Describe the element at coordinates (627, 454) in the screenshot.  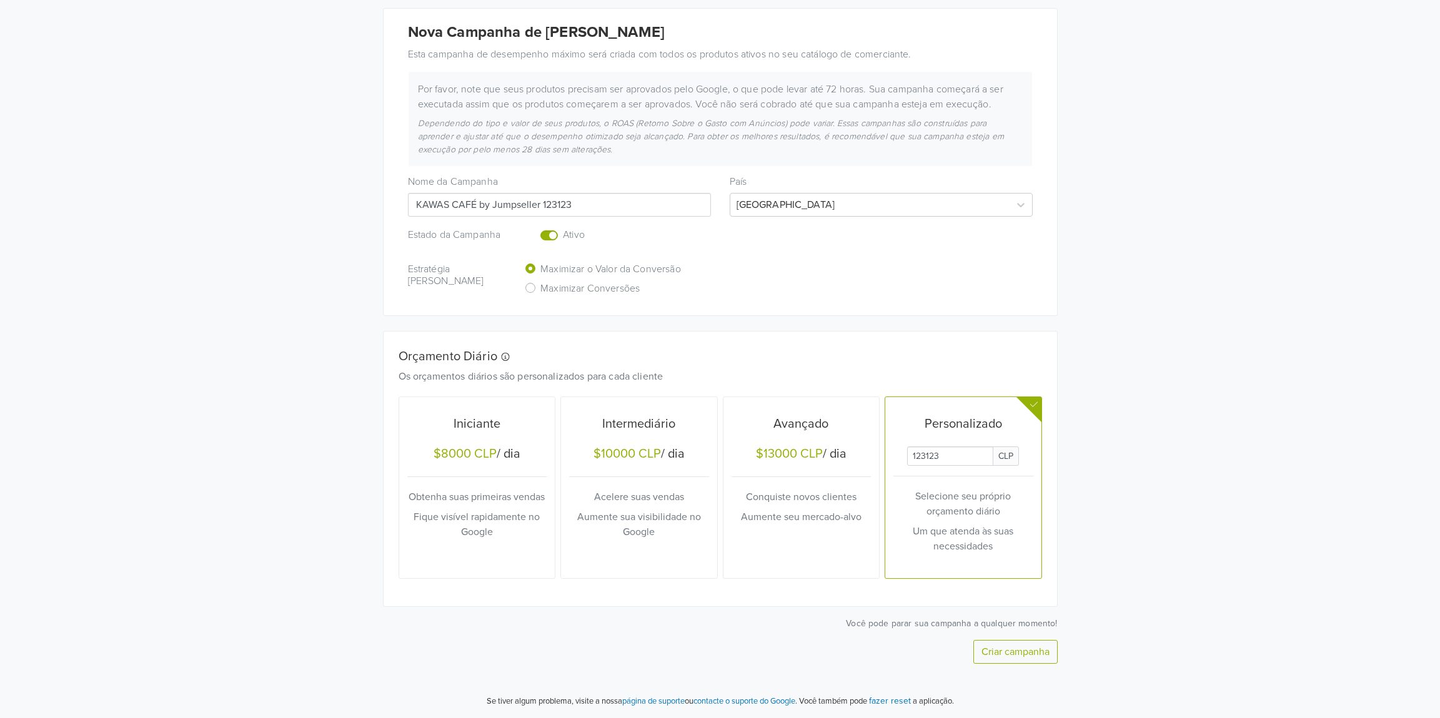
I see `div: $10000 CLP` at that location.